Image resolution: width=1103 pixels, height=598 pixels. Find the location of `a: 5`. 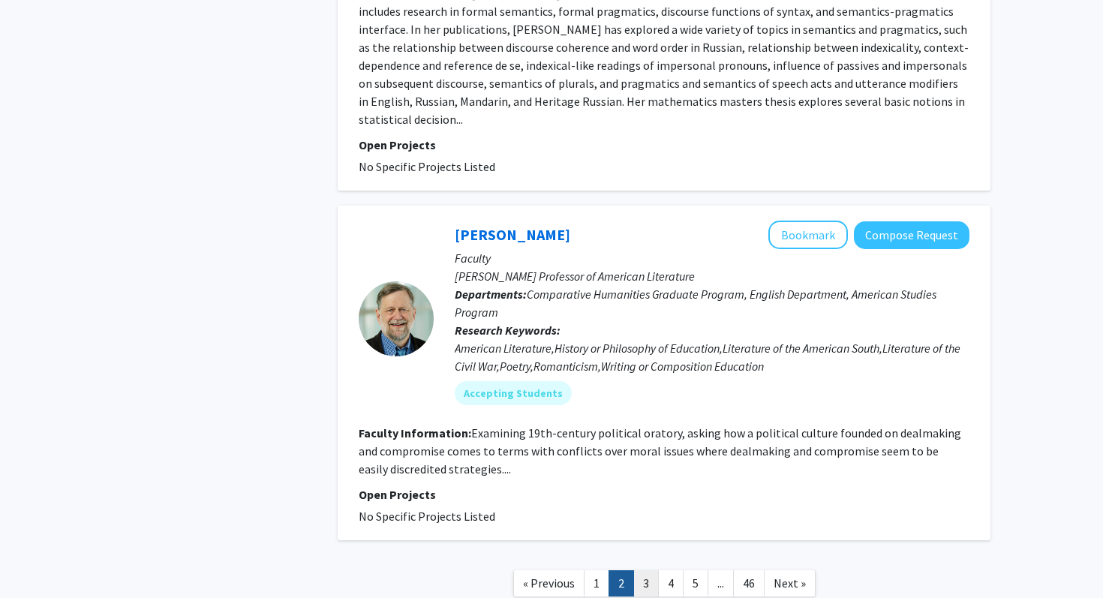

a: 5 is located at coordinates (695, 583).